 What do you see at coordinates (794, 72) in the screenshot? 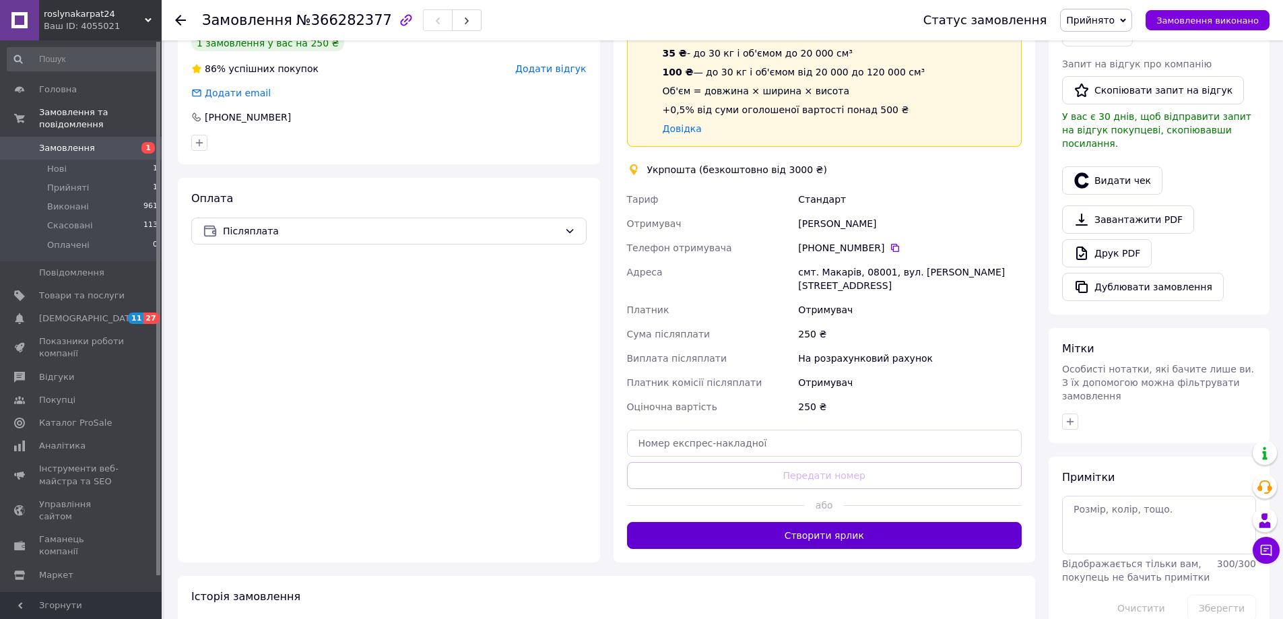
I see `div: — до 30 кг і об'ємом від 20 000 до 120 000 см³` at bounding box center [794, 72].